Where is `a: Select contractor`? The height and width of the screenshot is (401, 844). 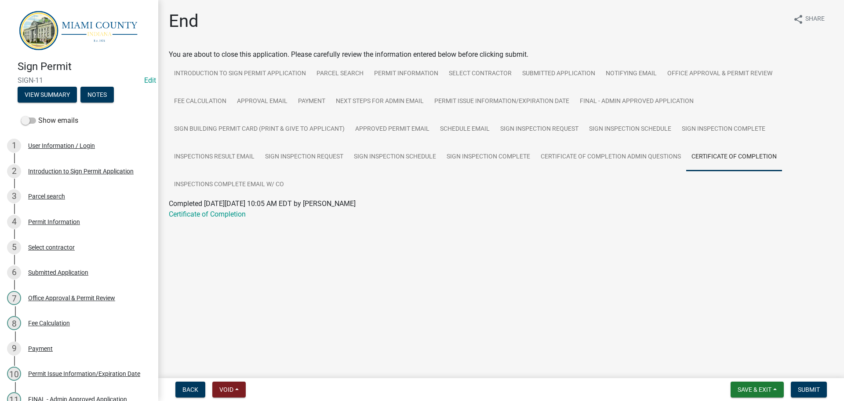
a: Select contractor is located at coordinates (480, 74).